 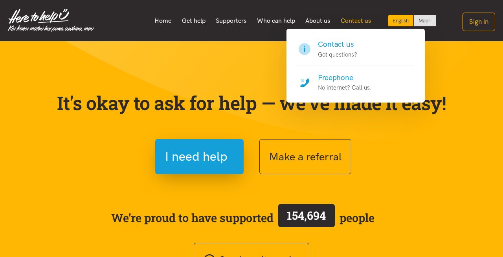 What do you see at coordinates (199, 156) in the screenshot?
I see `button: I need help` at bounding box center [199, 156].